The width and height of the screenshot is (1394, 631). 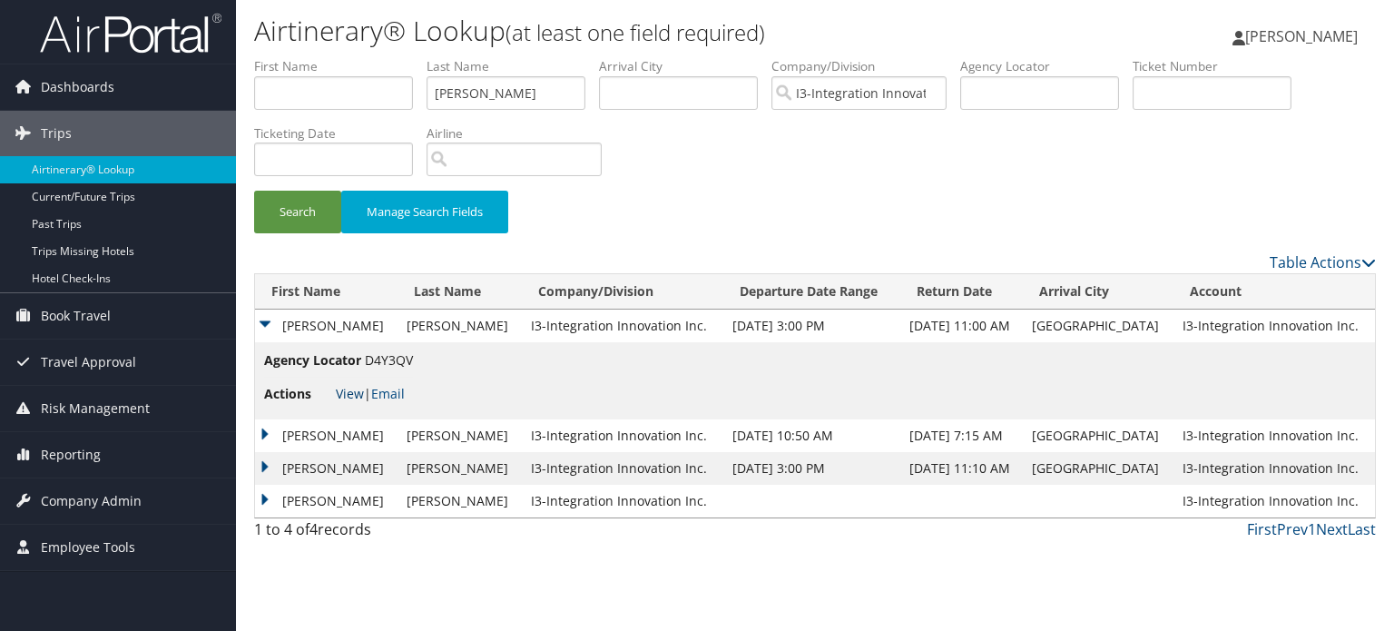 What do you see at coordinates (459, 291) in the screenshot?
I see `th: Last Name: activate to sort column ascending` at bounding box center [459, 291].